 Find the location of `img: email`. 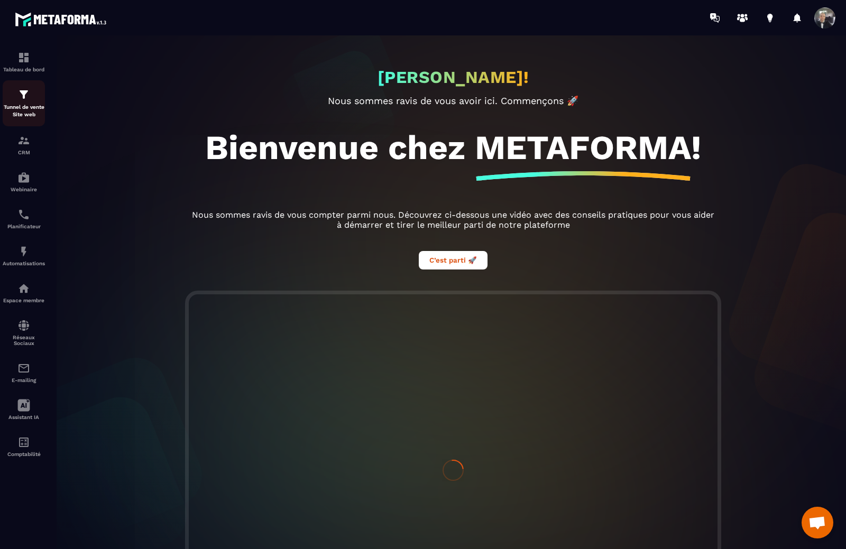

img: email is located at coordinates (24, 369).